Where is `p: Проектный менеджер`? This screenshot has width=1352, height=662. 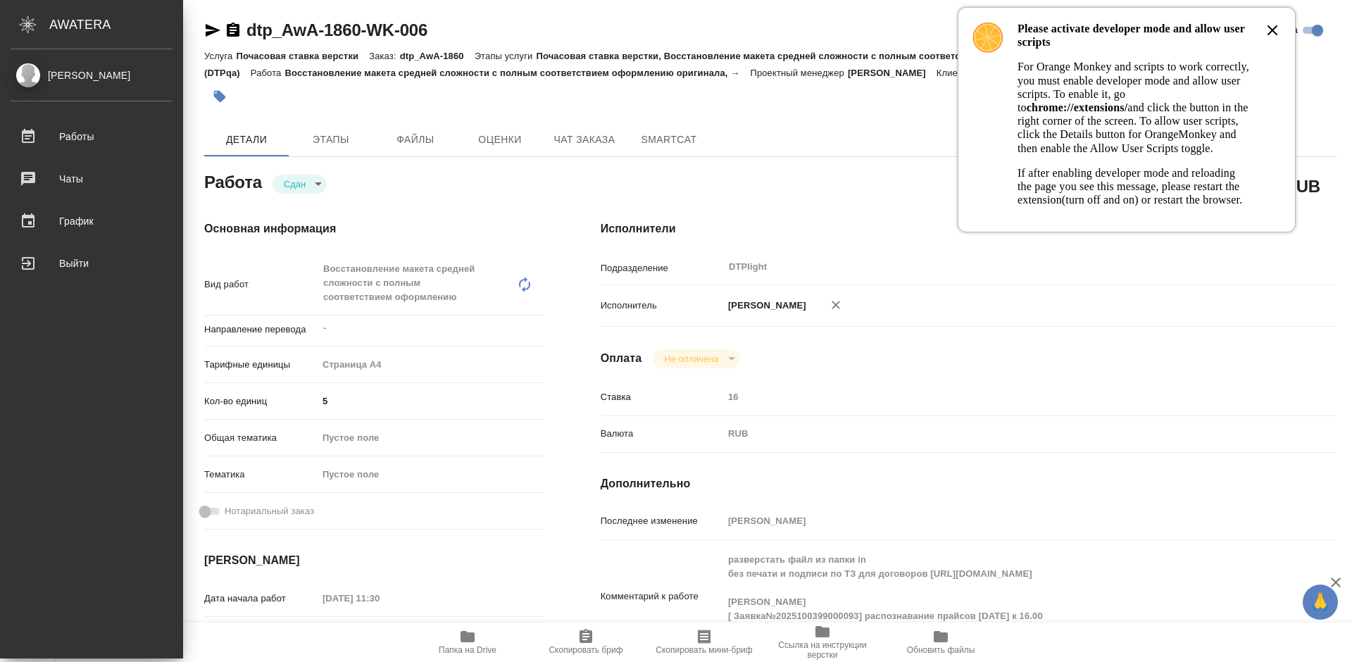
p: Проектный менеджер is located at coordinates (799, 73).